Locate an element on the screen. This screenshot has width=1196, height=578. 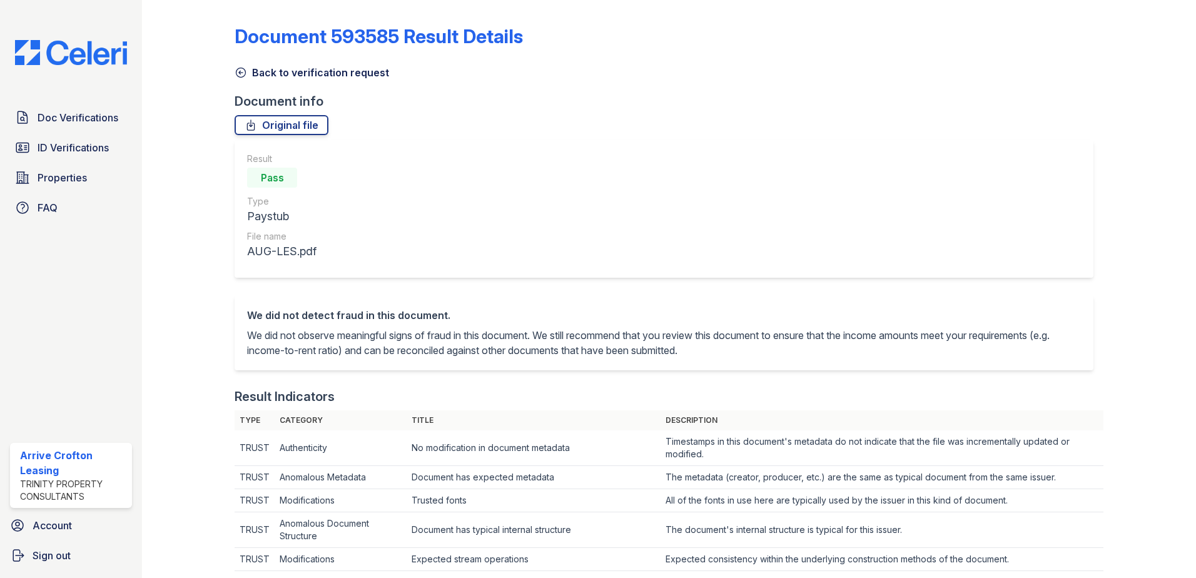
td: The metadata (creator, producer, etc.) are the same as typical document from the same issuer. is located at coordinates (882, 477).